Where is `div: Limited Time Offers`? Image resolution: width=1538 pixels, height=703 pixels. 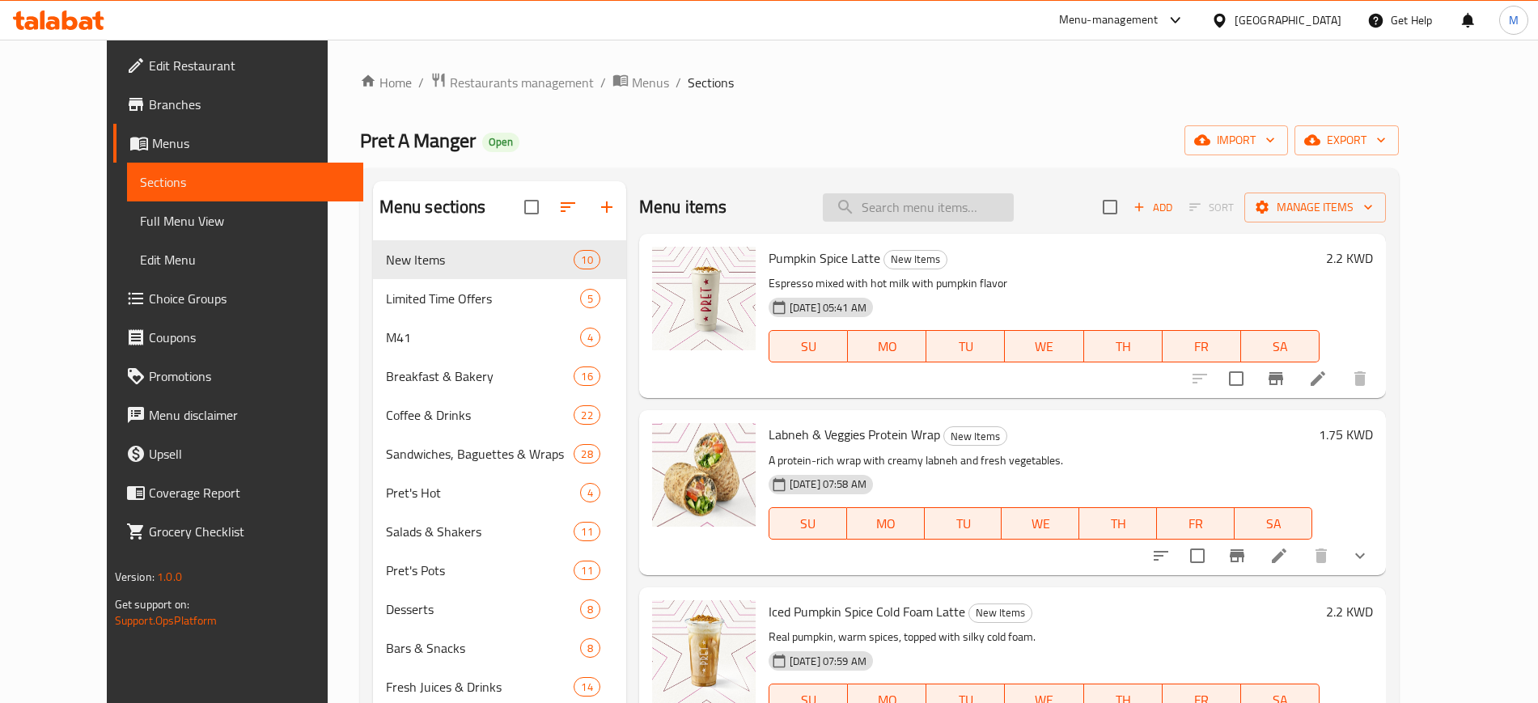 div: Limited Time Offers is located at coordinates (483, 299).